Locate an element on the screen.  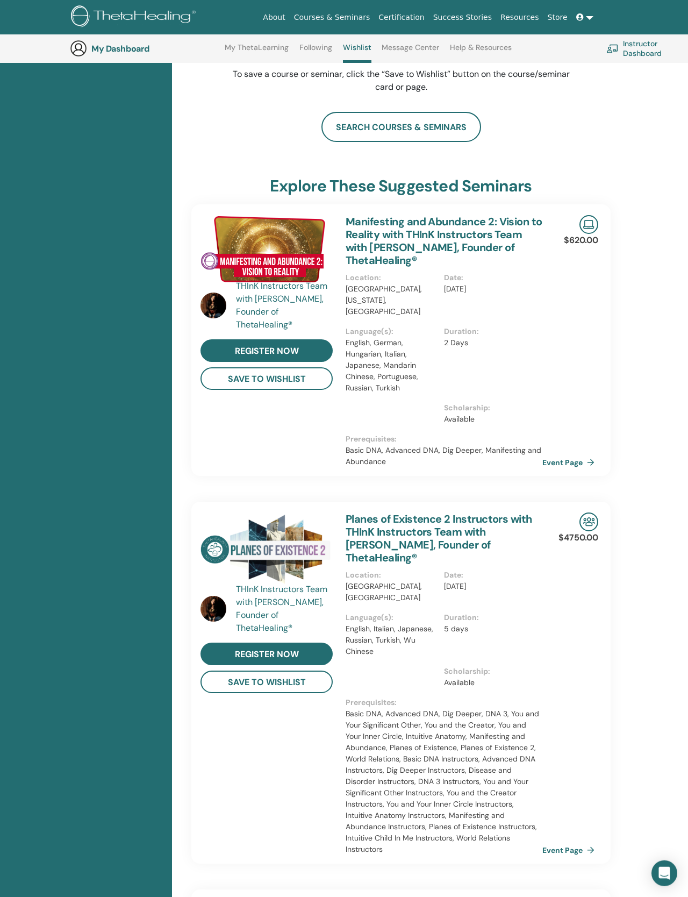
p: Basic DNA, Advanced DNA, Dig Deeper, Manifesting and Abundance is located at coordinates (444, 456).